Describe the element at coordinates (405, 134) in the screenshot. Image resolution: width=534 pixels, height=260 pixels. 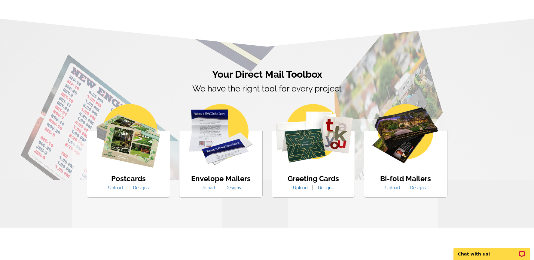
I see `img: bio-fold-mailer.png` at that location.